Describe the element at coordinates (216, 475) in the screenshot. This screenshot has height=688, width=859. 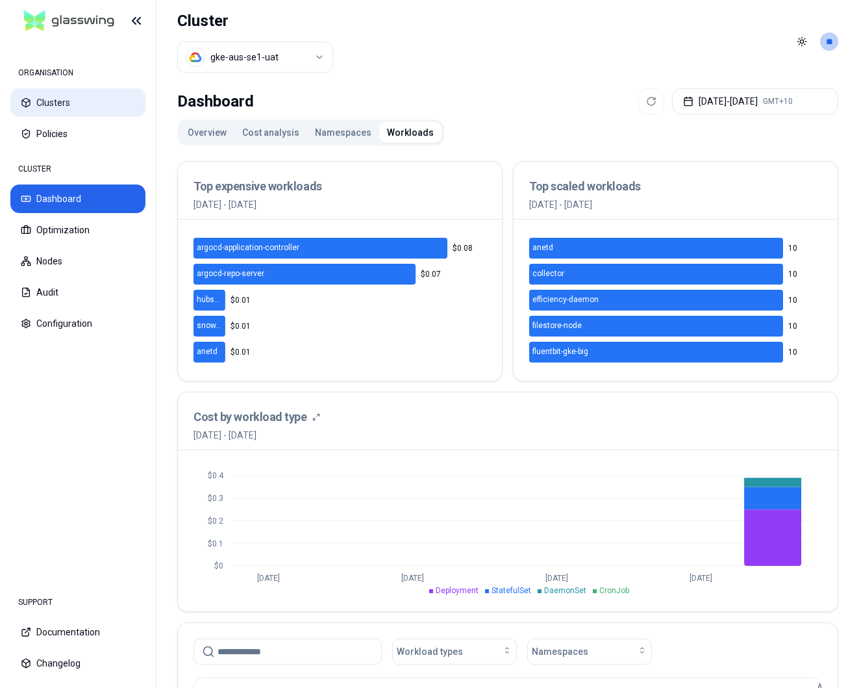
I see `tspan: $0.4` at that location.